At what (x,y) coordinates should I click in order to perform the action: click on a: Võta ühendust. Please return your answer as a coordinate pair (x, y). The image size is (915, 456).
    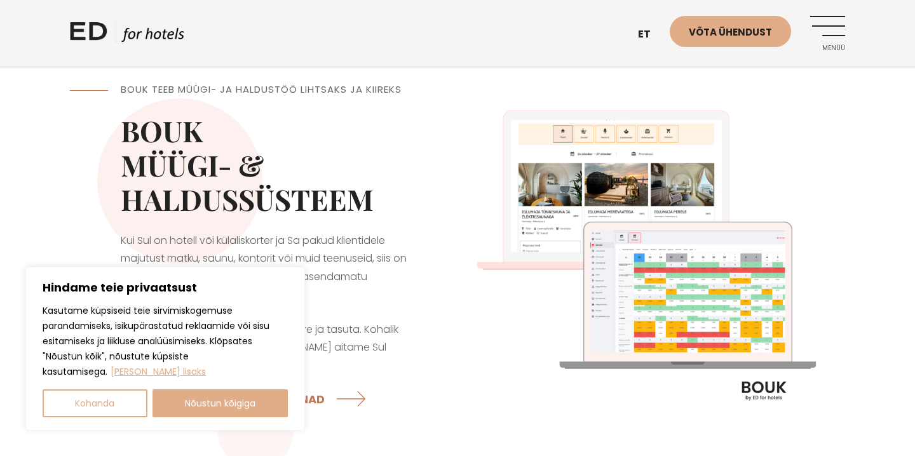
    Looking at the image, I should click on (730, 31).